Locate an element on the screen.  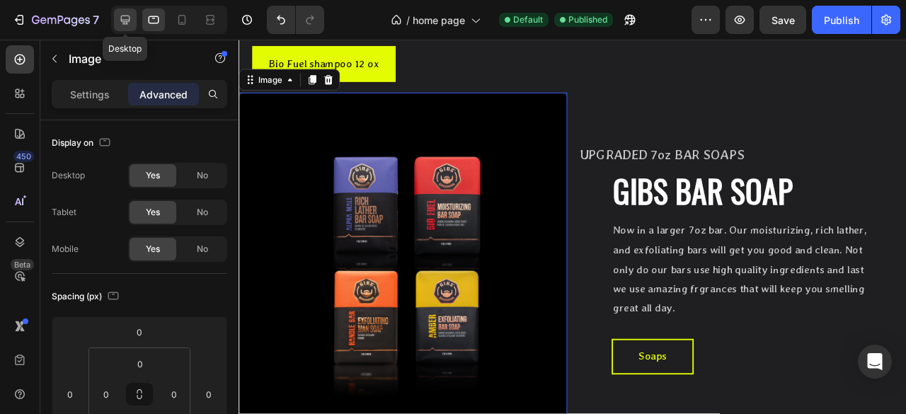
button: <p>Bio Fuel shampoo 12 ox</p> is located at coordinates (89, 25).